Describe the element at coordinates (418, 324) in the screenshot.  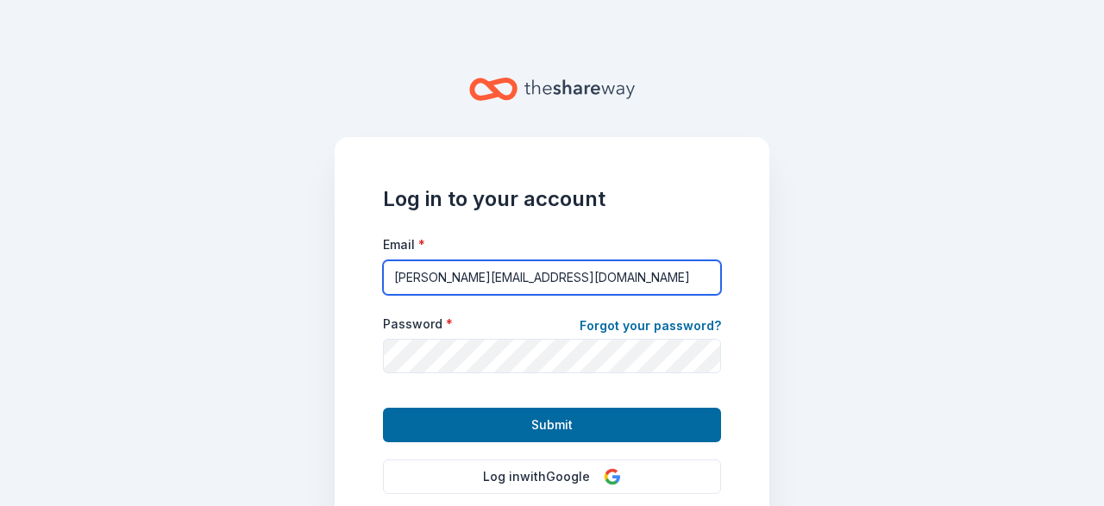
I see `label: Password` at that location.